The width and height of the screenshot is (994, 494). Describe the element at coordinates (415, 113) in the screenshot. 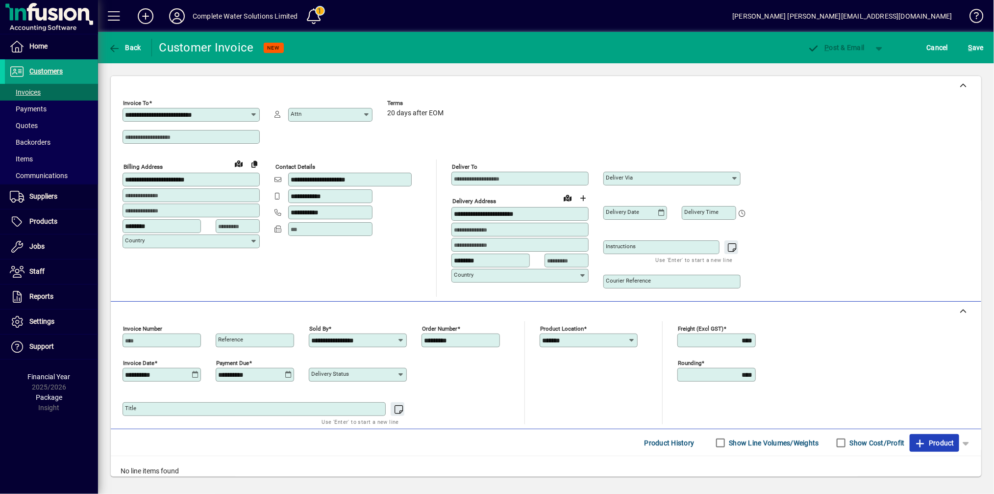

I see `span: 20 days after EOM` at that location.